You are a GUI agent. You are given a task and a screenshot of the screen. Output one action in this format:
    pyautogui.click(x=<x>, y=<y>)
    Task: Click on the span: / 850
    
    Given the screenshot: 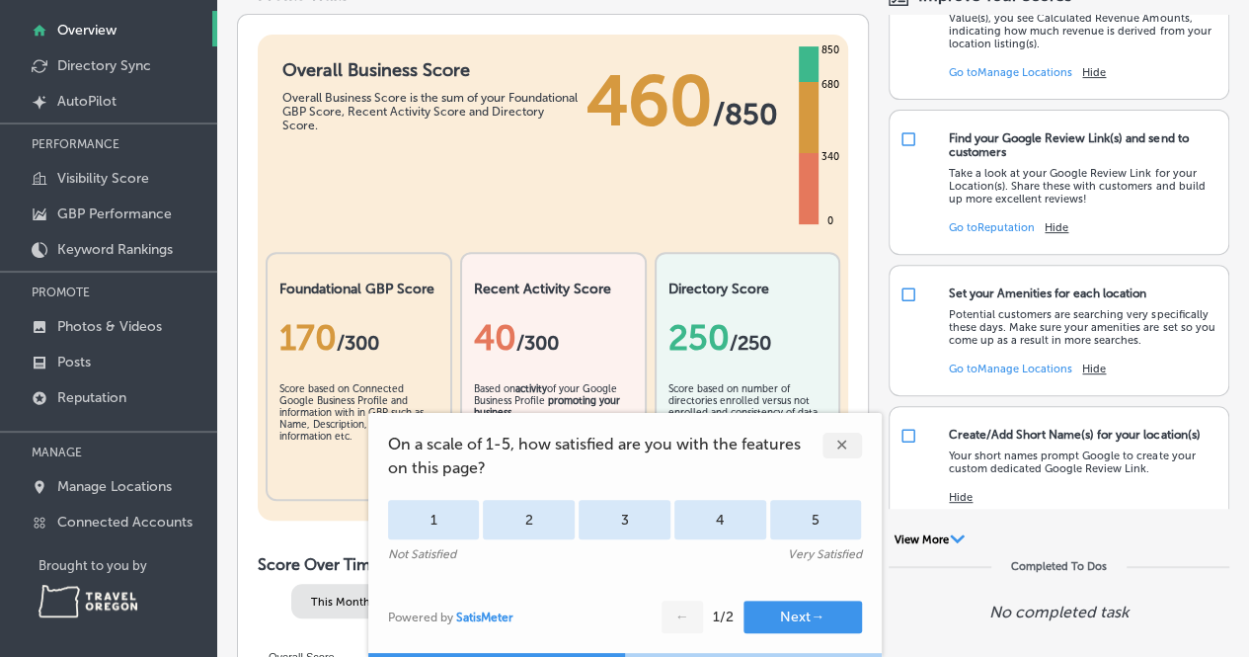 What is the action you would take?
    pyautogui.click(x=745, y=115)
    